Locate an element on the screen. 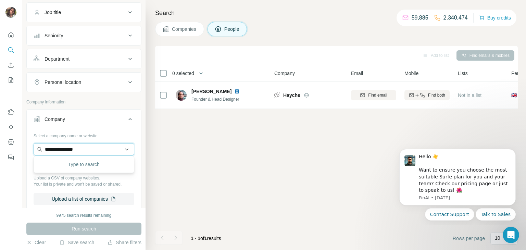 This screenshot has width=526, height=250. span: 0 selected is located at coordinates (183, 73).